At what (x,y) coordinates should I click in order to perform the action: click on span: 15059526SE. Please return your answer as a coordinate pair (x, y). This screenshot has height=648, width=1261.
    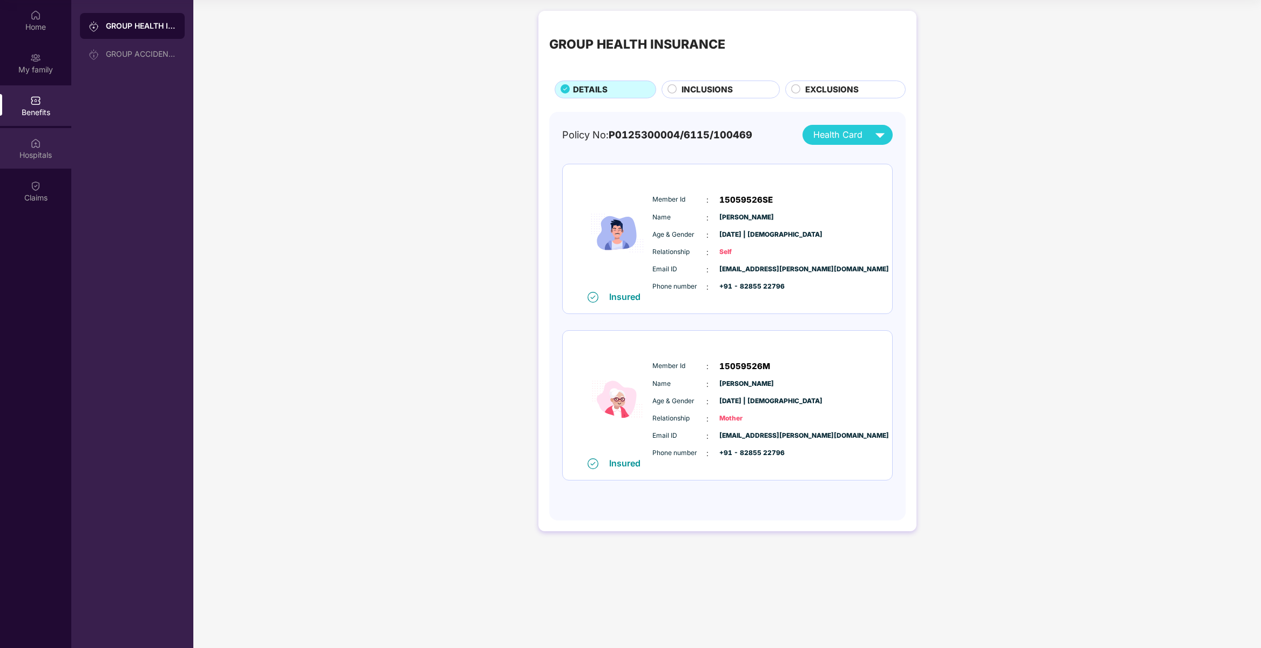
    Looking at the image, I should click on (746, 200).